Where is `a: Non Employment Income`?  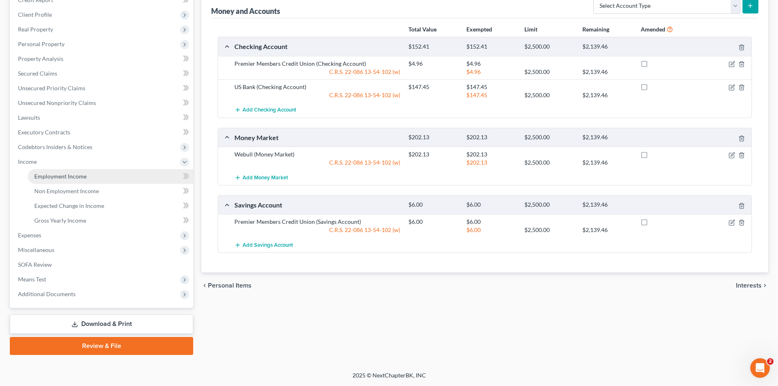 a: Non Employment Income is located at coordinates (110, 191).